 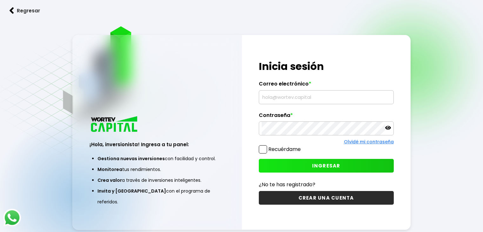 What do you see at coordinates (326, 166) in the screenshot?
I see `span: INGRESAR` at bounding box center [326, 166].